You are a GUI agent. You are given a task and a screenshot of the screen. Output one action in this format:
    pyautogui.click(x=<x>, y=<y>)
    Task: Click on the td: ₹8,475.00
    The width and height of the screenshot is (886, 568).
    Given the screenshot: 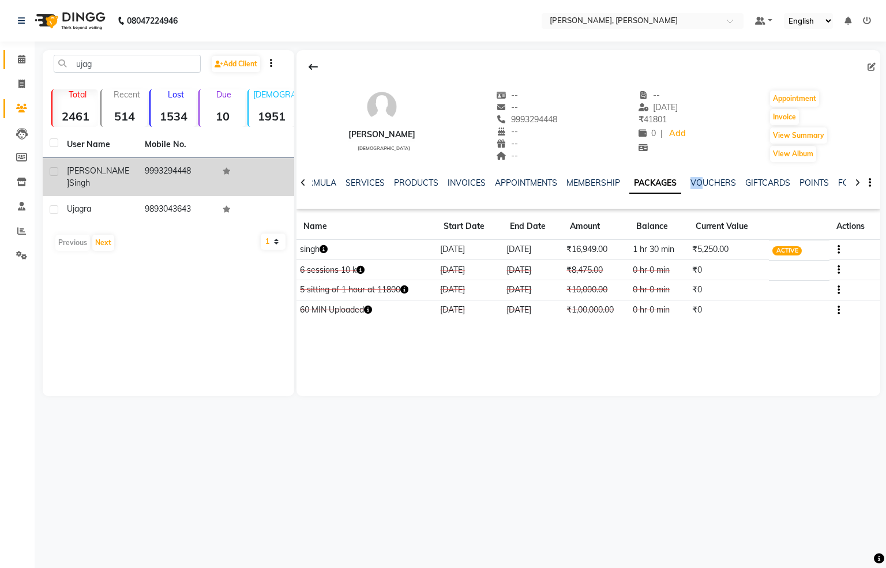 What is the action you would take?
    pyautogui.click(x=596, y=270)
    